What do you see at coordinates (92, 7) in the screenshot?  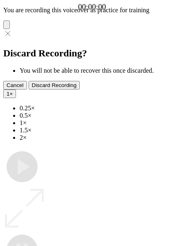 I see `a: 00:00:00` at bounding box center [92, 7].